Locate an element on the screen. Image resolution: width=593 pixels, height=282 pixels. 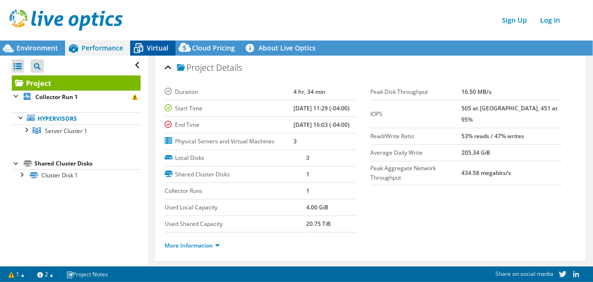
b: 4.00 GiB is located at coordinates (317, 207).